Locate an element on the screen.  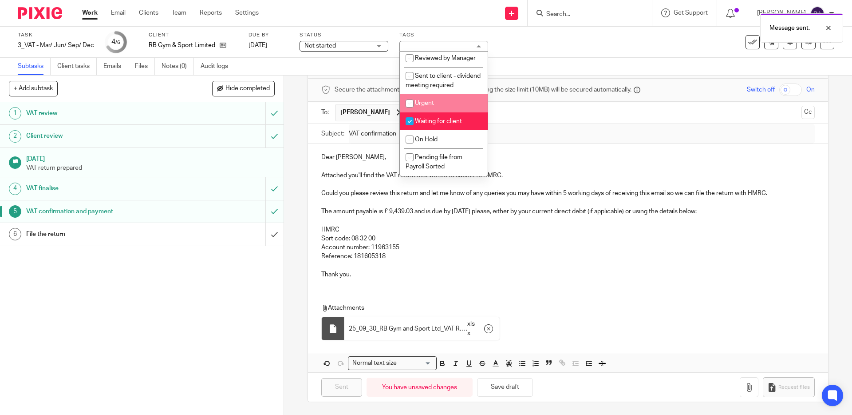
p: Sort code: 08 32 00 is located at coordinates (568, 238).